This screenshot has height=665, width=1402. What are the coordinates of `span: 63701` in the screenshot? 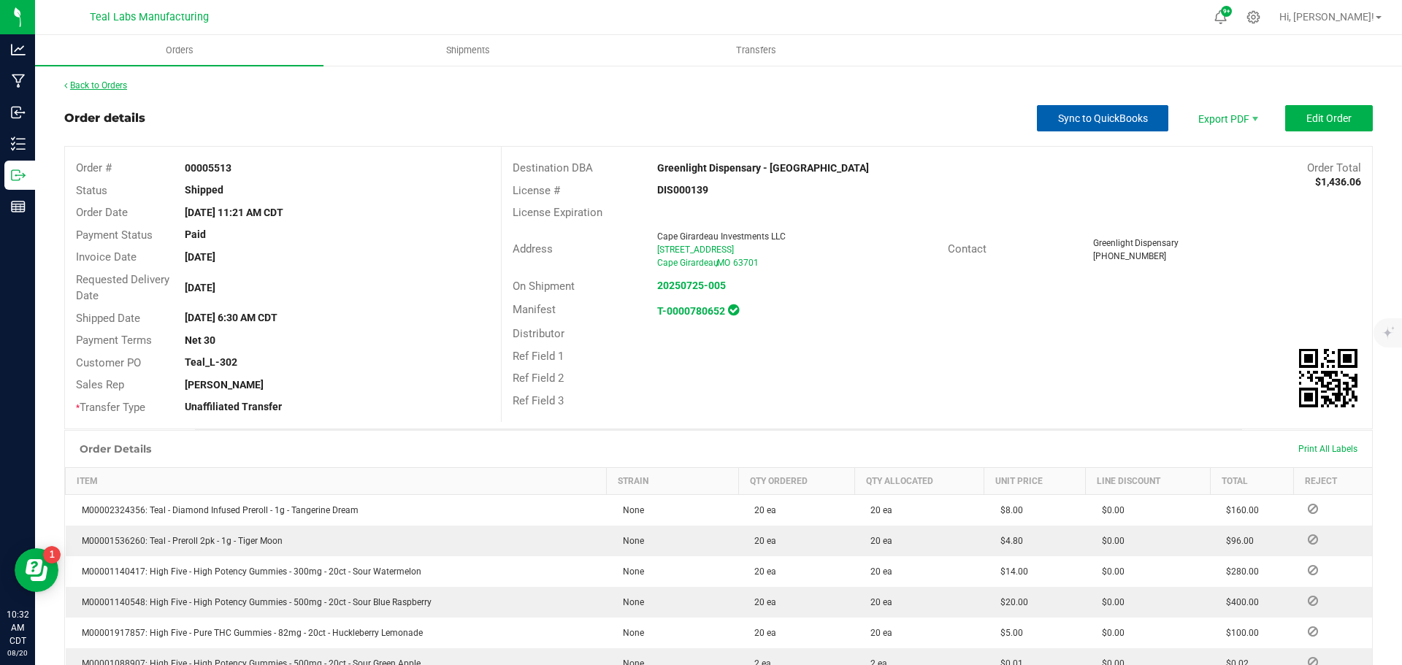 It's located at (746, 263).